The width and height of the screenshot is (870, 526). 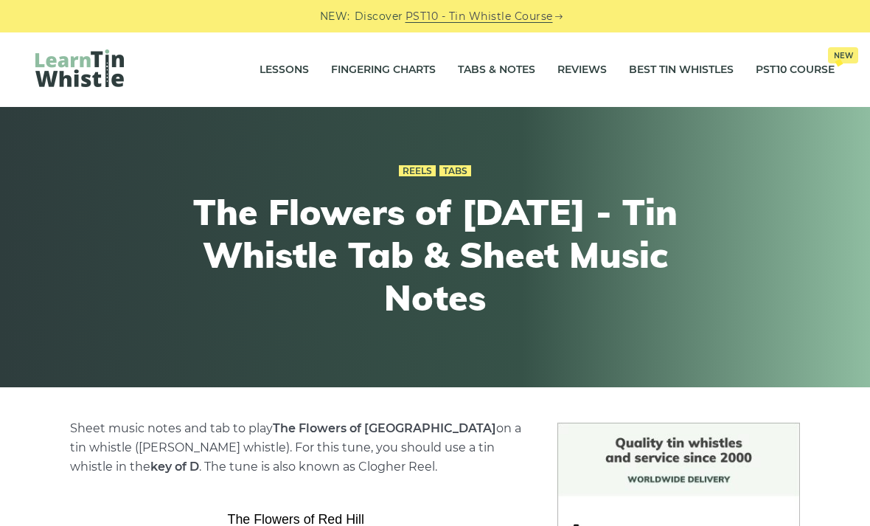 I want to click on a: PST10 CourseNew, so click(x=795, y=70).